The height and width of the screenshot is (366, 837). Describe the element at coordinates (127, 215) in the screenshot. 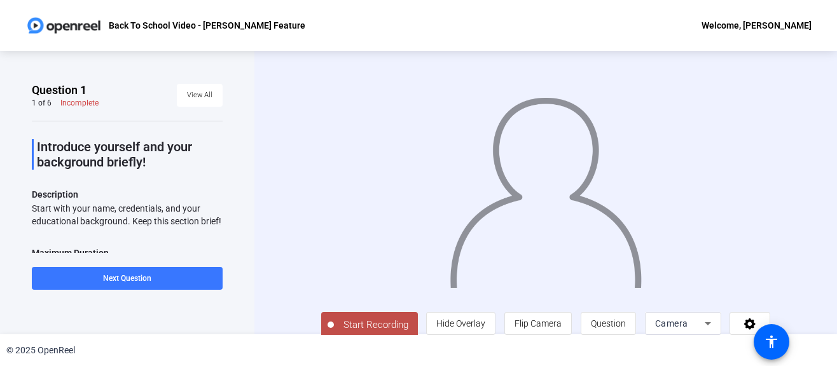

I see `div: Start with your name, credentials, and your educational background. Keep this section brief!` at that location.